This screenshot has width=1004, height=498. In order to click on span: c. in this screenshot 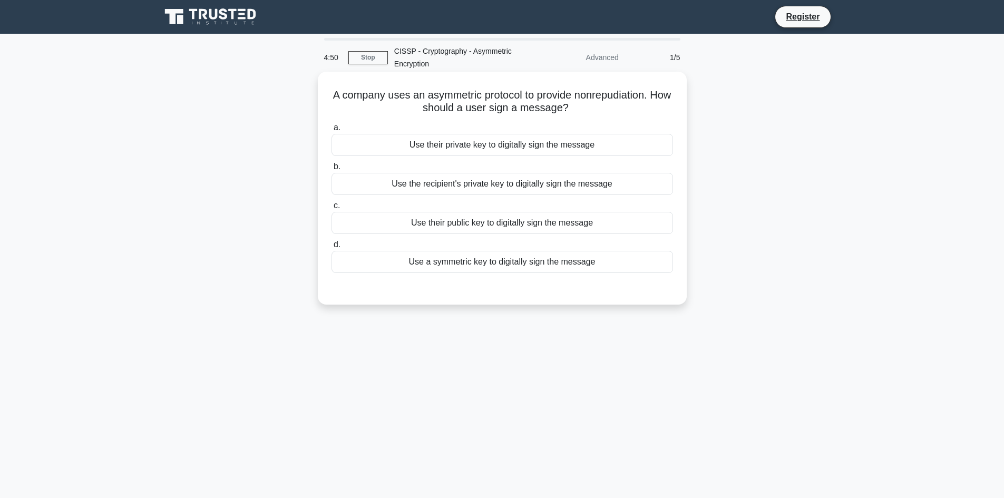, I will do `click(337, 205)`.